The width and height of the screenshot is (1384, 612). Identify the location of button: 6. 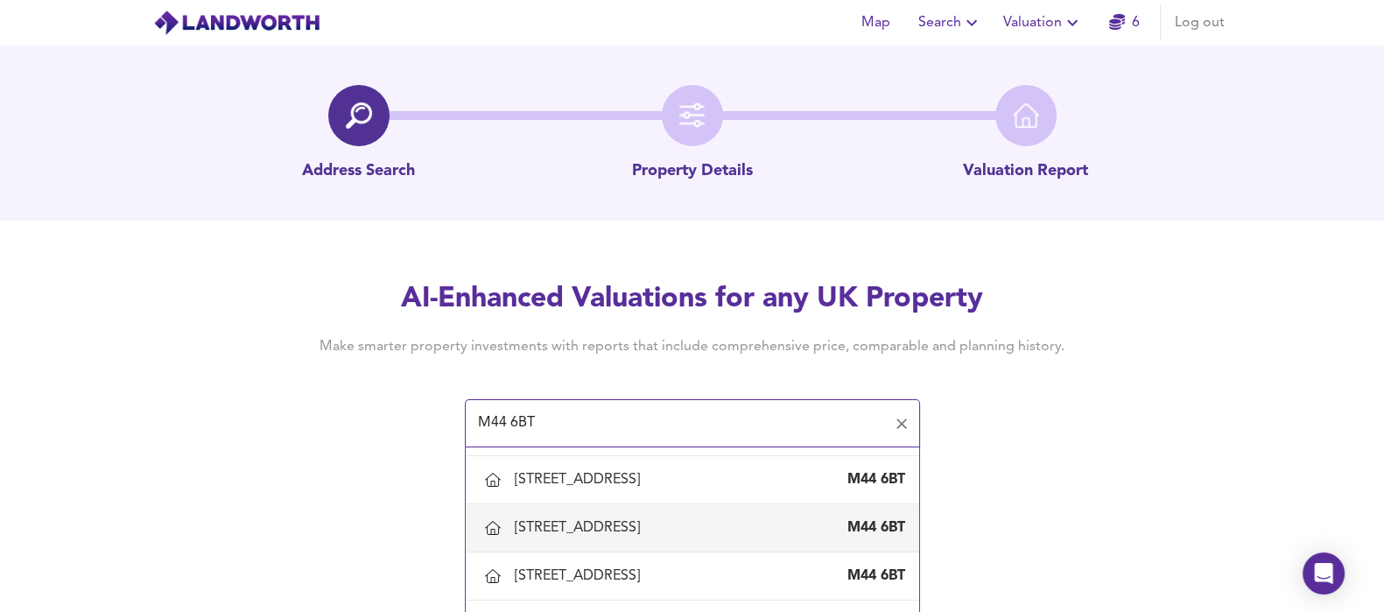
(1125, 23).